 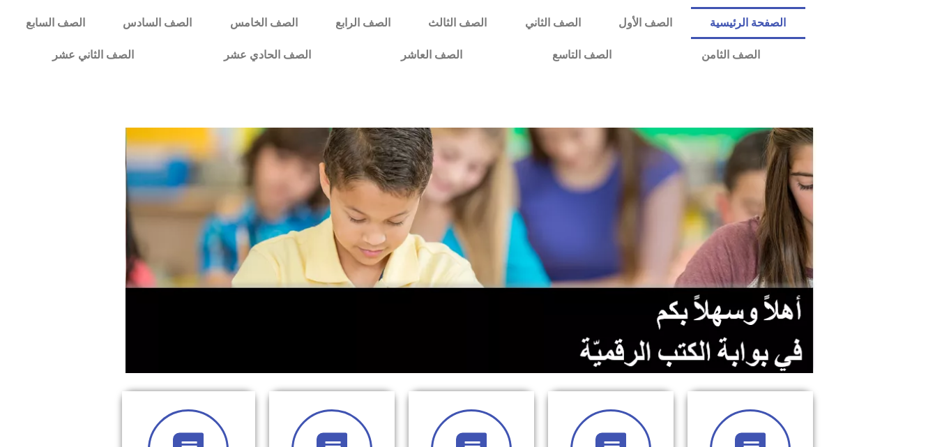 What do you see at coordinates (267, 55) in the screenshot?
I see `a: الصف الحادي عشر` at bounding box center [267, 55].